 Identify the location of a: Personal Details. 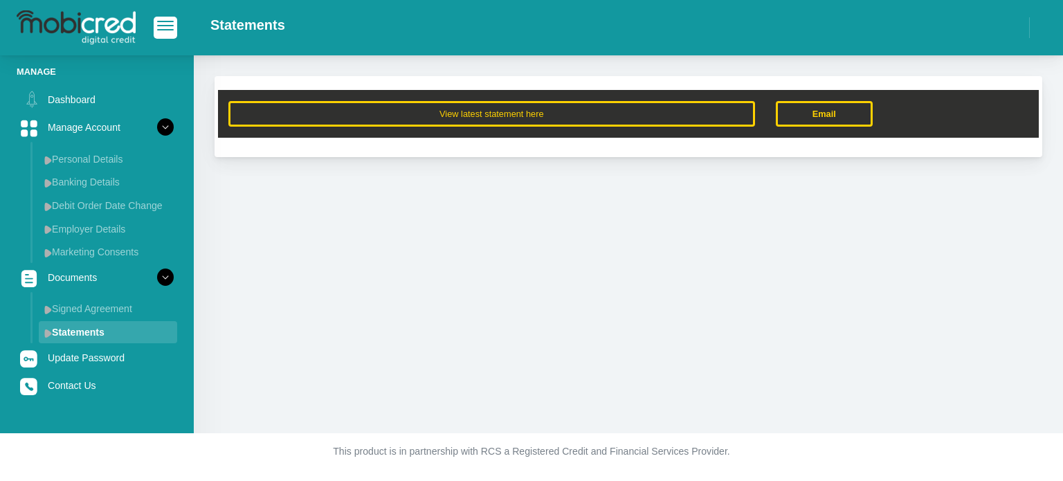
(108, 159).